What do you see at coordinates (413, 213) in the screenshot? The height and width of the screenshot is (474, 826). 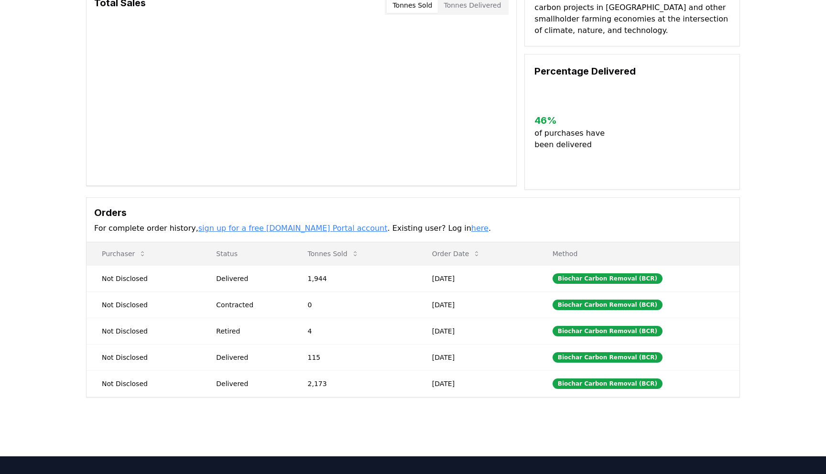 I see `h3: Orders` at bounding box center [413, 213].